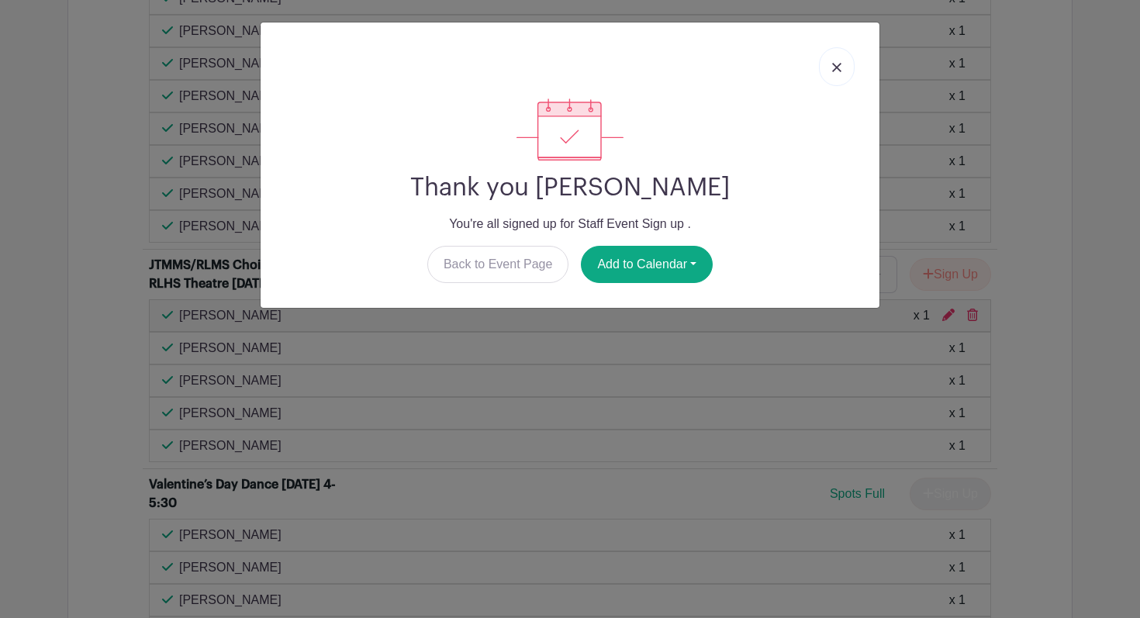  I want to click on img: close_button-5f87c8562297e5c2d7936805f587ecaba9071eb48480494691a3f1689db116b3.svg, so click(837, 67).